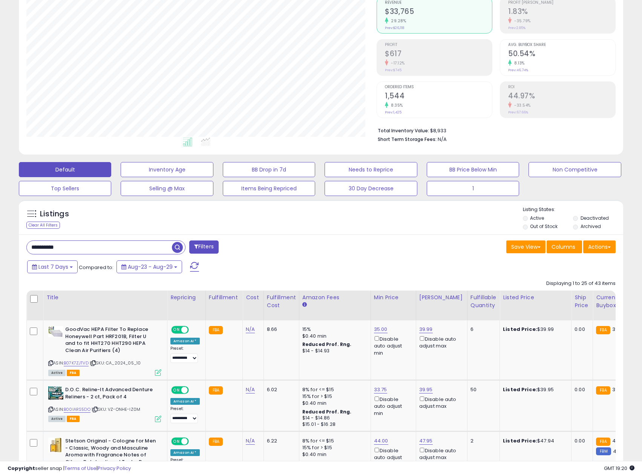 Image resolution: width=642 pixels, height=476 pixels. I want to click on div: Fulfillable Quantity, so click(483, 302).